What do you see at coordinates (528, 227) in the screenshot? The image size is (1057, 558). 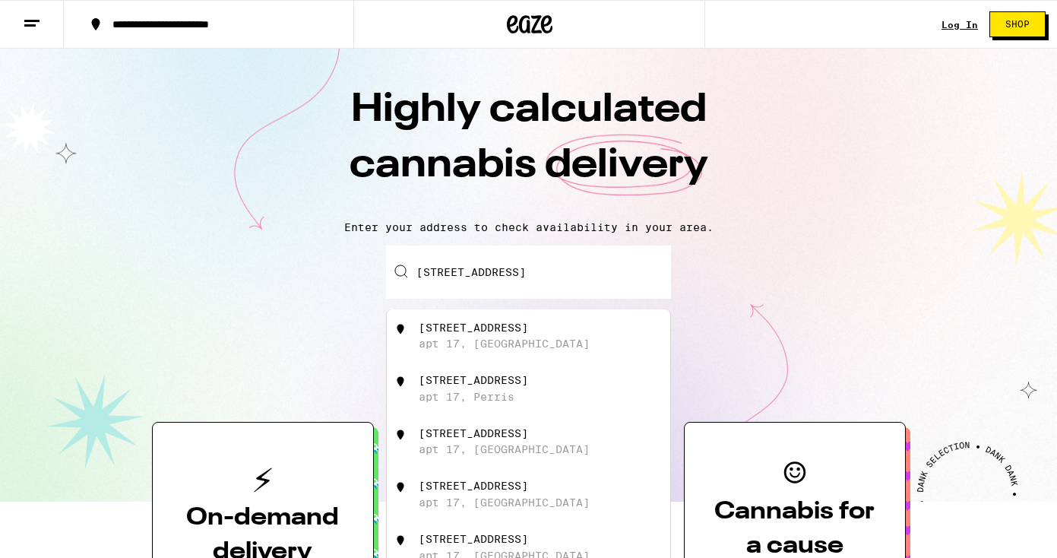 I see `p: Enter your address to check availability in your area.` at bounding box center [528, 227].